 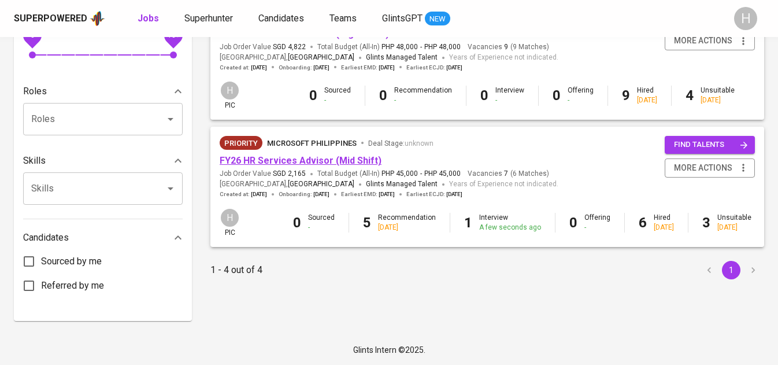 What do you see at coordinates (209, 18) in the screenshot?
I see `span: Superhunter` at bounding box center [209, 18].